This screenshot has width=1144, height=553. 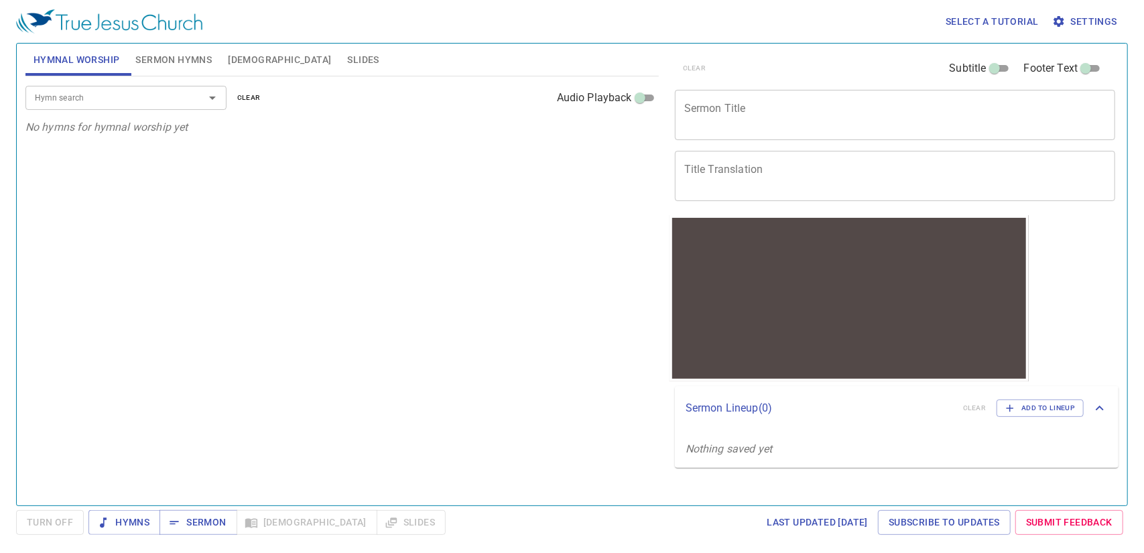 I want to click on span: Submit Feedback, so click(x=1069, y=522).